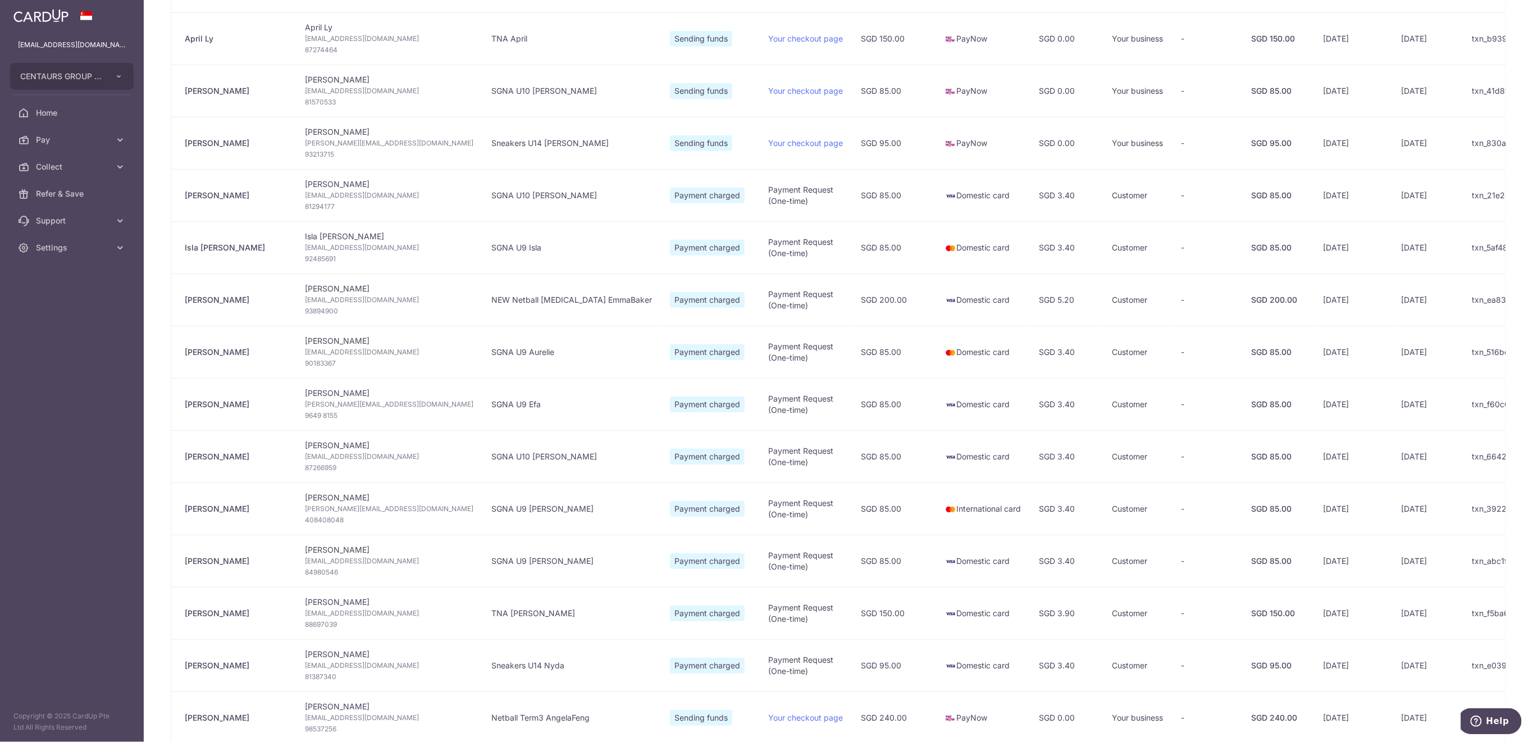  Describe the element at coordinates (1066, 299) in the screenshot. I see `td: SGD 5.20` at that location.